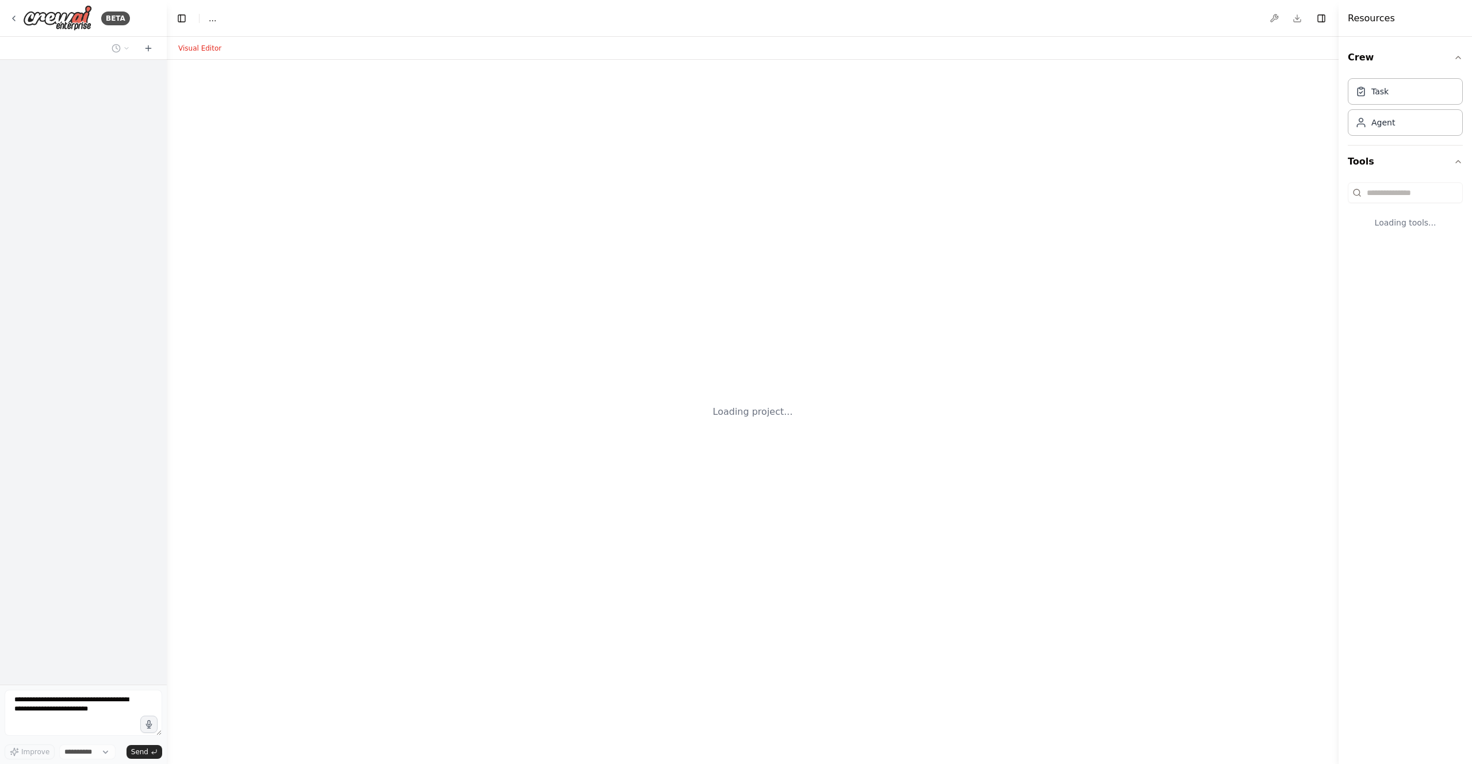  Describe the element at coordinates (149, 724) in the screenshot. I see `button: Click to speak your automation idea` at that location.